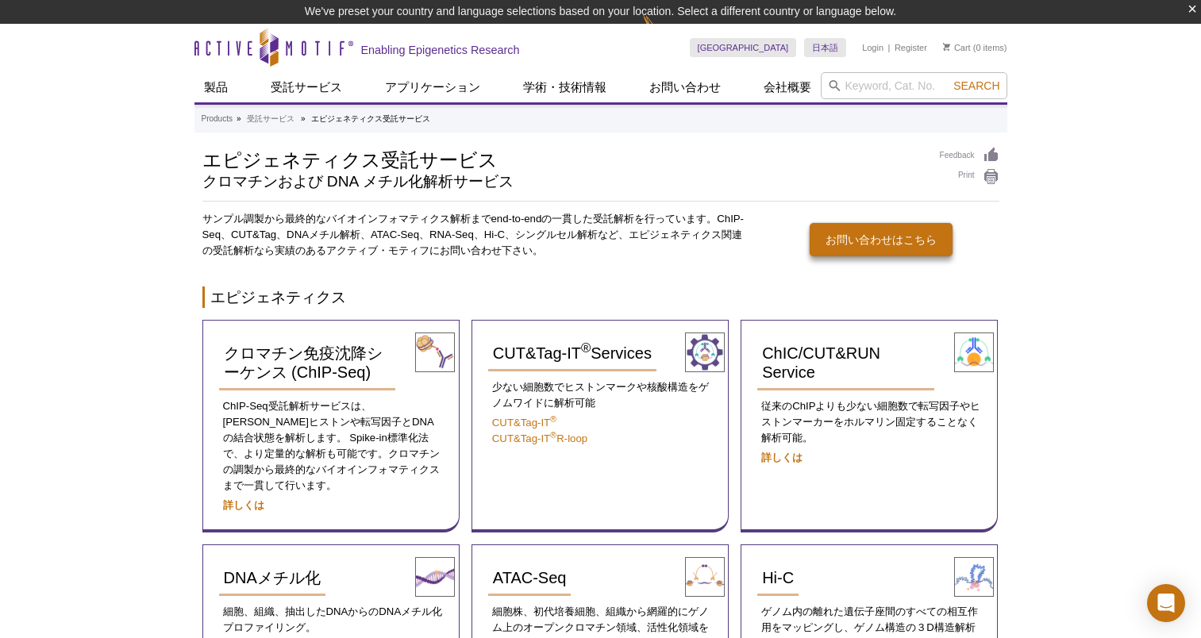  What do you see at coordinates (869, 422) in the screenshot?
I see `p: 従来のChIPよりも少ない細胞数で転写因子やヒストンマーカーをホルマリン固定することなく解析可能。` at bounding box center [869, 422].